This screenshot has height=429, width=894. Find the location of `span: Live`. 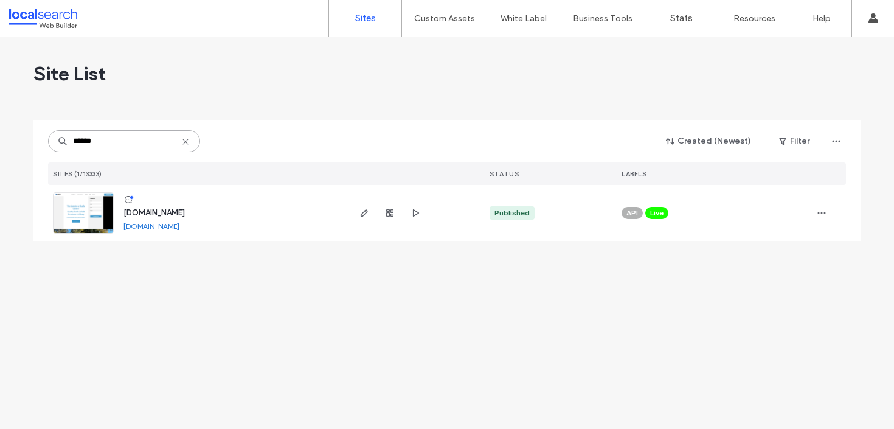

span: Live is located at coordinates (657, 213).